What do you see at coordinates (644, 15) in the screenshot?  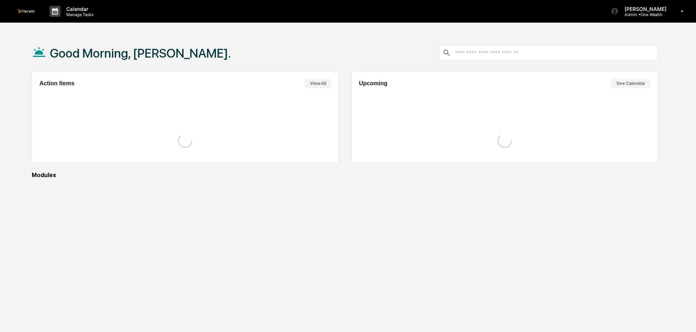 I see `p: Admin • One Wealth` at bounding box center [644, 15].